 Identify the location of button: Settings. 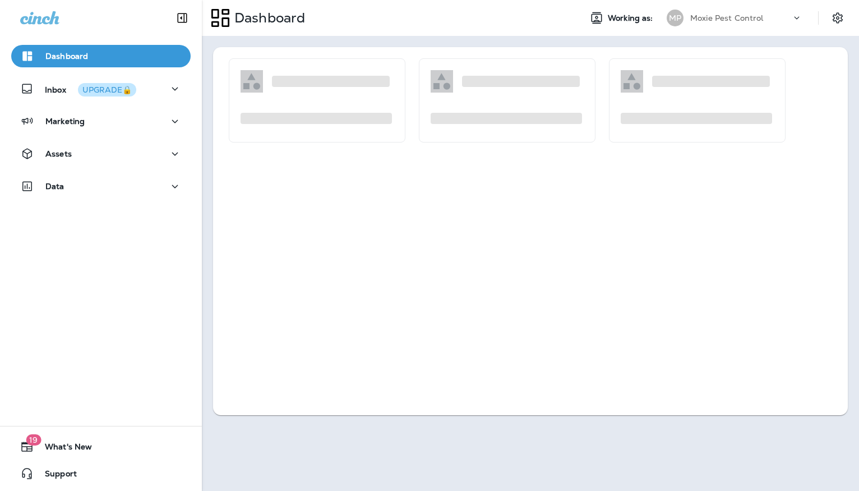
(838, 18).